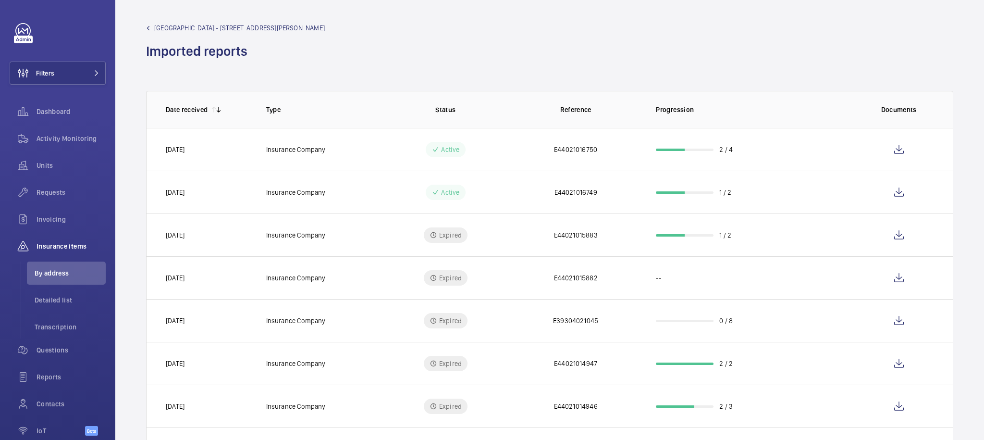  What do you see at coordinates (71, 219) in the screenshot?
I see `span: Invoicing` at bounding box center [71, 219].